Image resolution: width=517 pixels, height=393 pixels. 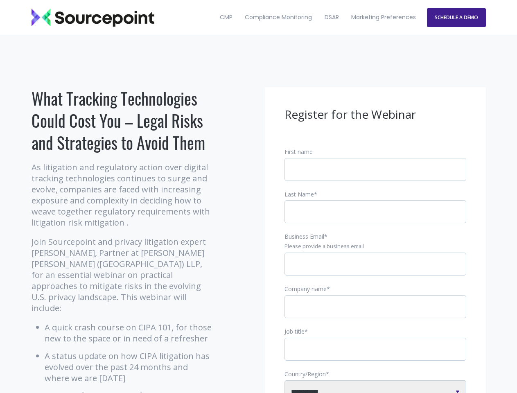 I want to click on span: First name, so click(x=299, y=152).